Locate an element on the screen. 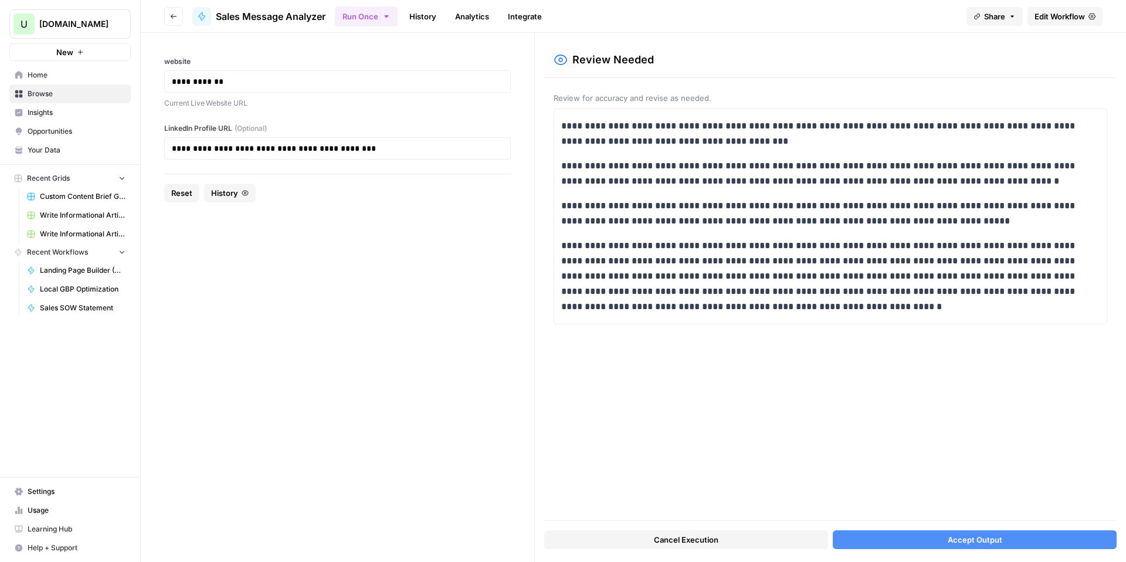 The height and width of the screenshot is (562, 1126). span: Settings is located at coordinates (76, 491).